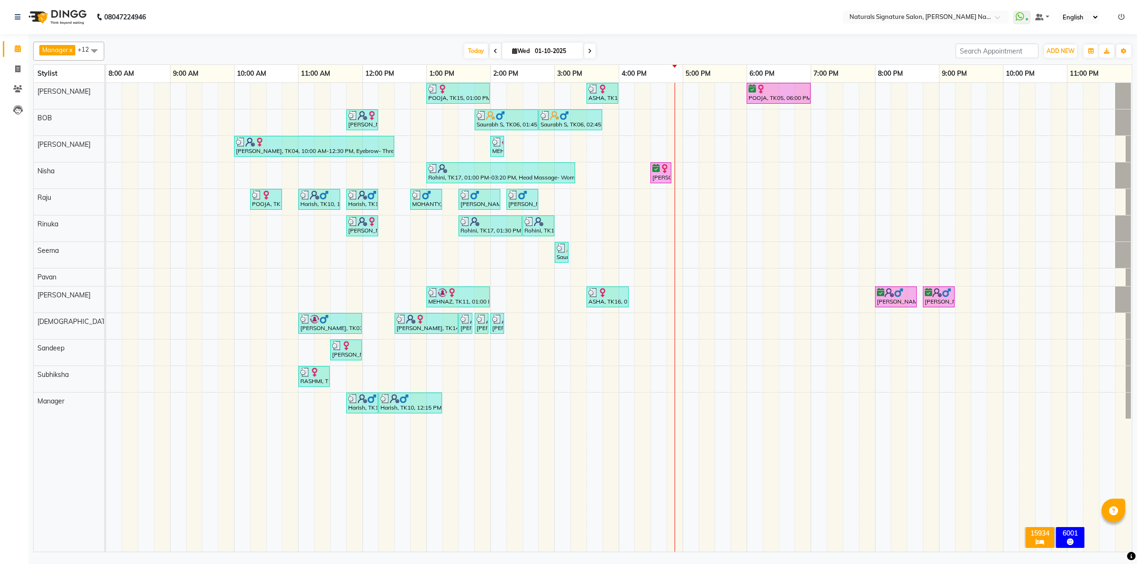  Describe the element at coordinates (56, 17) in the screenshot. I see `img: logo` at that location.